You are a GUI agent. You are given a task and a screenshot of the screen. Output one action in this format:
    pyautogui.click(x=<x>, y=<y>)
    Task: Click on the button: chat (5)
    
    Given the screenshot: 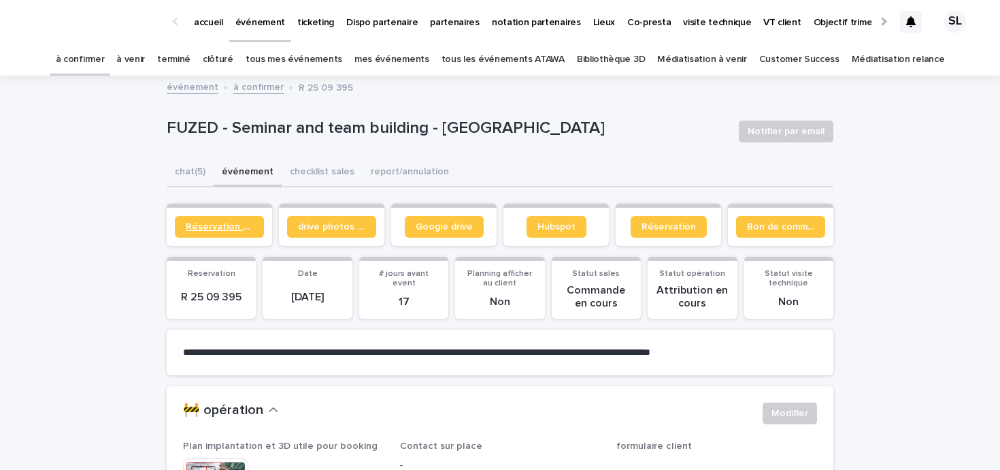 What is the action you would take?
    pyautogui.click(x=190, y=173)
    